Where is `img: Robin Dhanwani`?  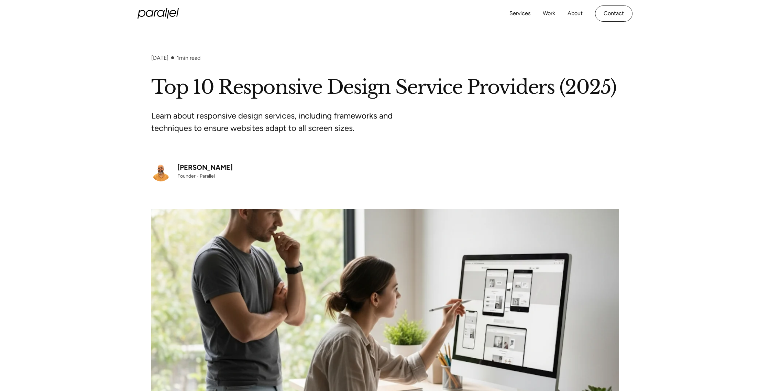
img: Robin Dhanwani is located at coordinates (161, 172).